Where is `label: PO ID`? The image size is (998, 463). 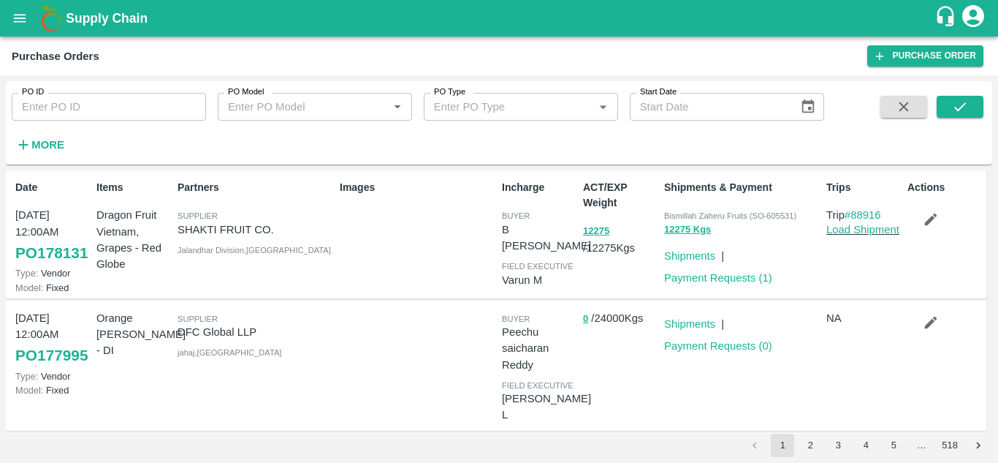 label: PO ID is located at coordinates (33, 92).